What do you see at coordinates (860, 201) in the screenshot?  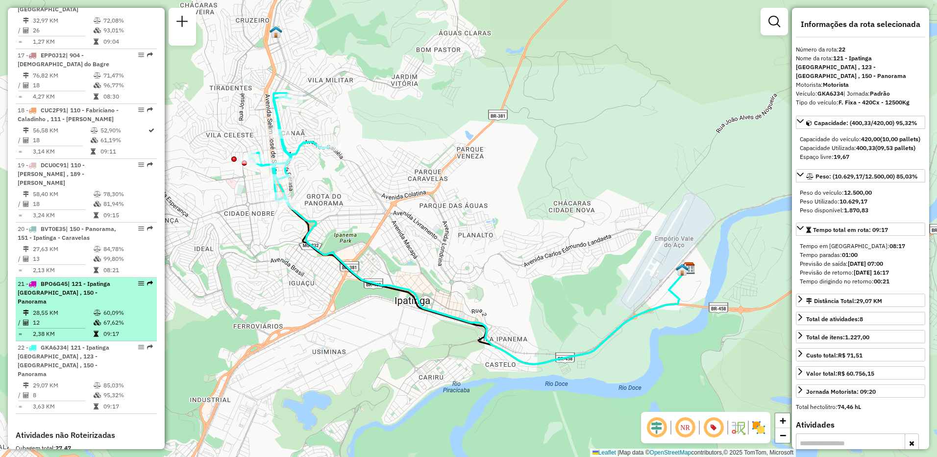 I see `div: Peso: (10.629,17/12.500,00) 85,03%` at bounding box center [860, 201].